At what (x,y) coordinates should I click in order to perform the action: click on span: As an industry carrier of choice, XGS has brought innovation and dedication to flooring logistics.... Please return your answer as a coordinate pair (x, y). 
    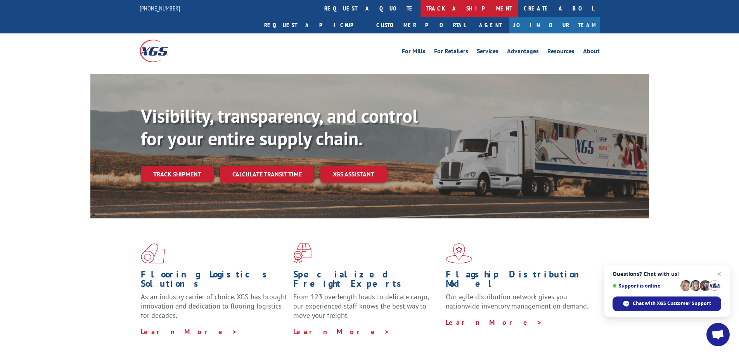
    Looking at the image, I should click on (214, 305).